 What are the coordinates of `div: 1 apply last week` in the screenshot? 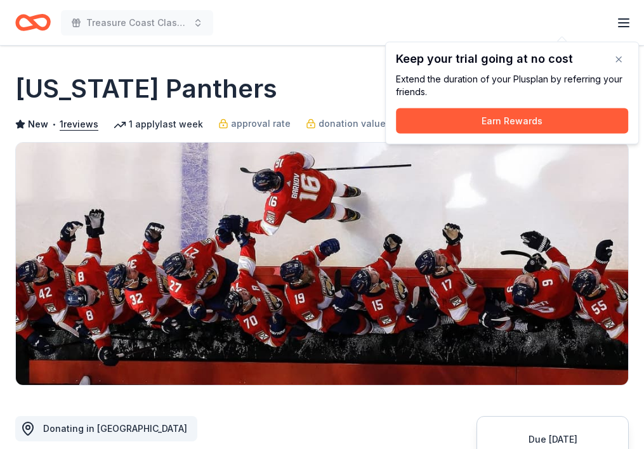 It's located at (158, 124).